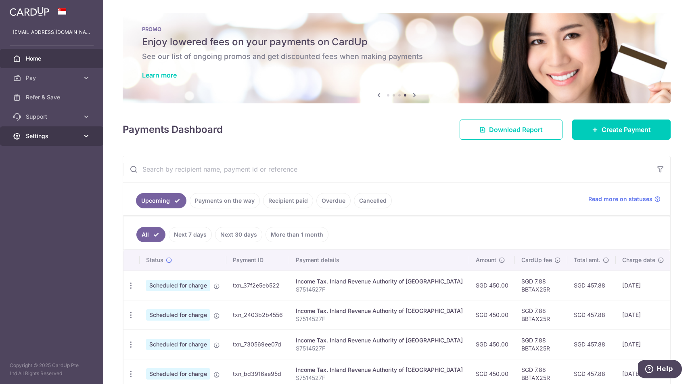 The width and height of the screenshot is (690, 384). I want to click on span: Support, so click(52, 117).